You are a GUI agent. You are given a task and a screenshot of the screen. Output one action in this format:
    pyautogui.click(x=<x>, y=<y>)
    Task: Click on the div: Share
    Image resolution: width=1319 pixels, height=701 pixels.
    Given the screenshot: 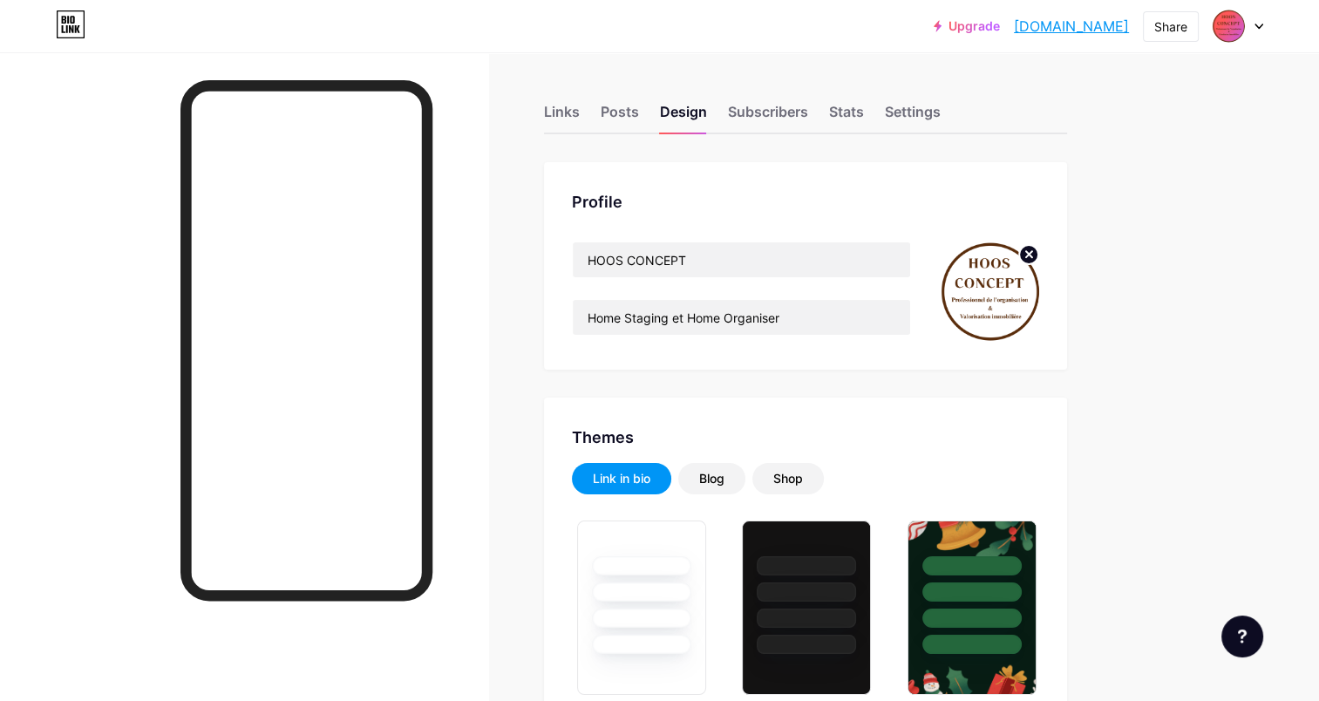 What is the action you would take?
    pyautogui.click(x=1171, y=26)
    